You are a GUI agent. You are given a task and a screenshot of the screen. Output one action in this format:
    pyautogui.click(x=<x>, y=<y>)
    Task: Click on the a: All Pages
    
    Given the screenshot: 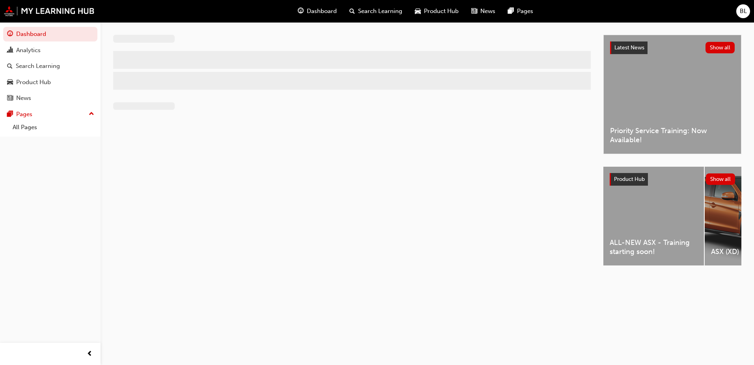 What is the action you would take?
    pyautogui.click(x=53, y=127)
    